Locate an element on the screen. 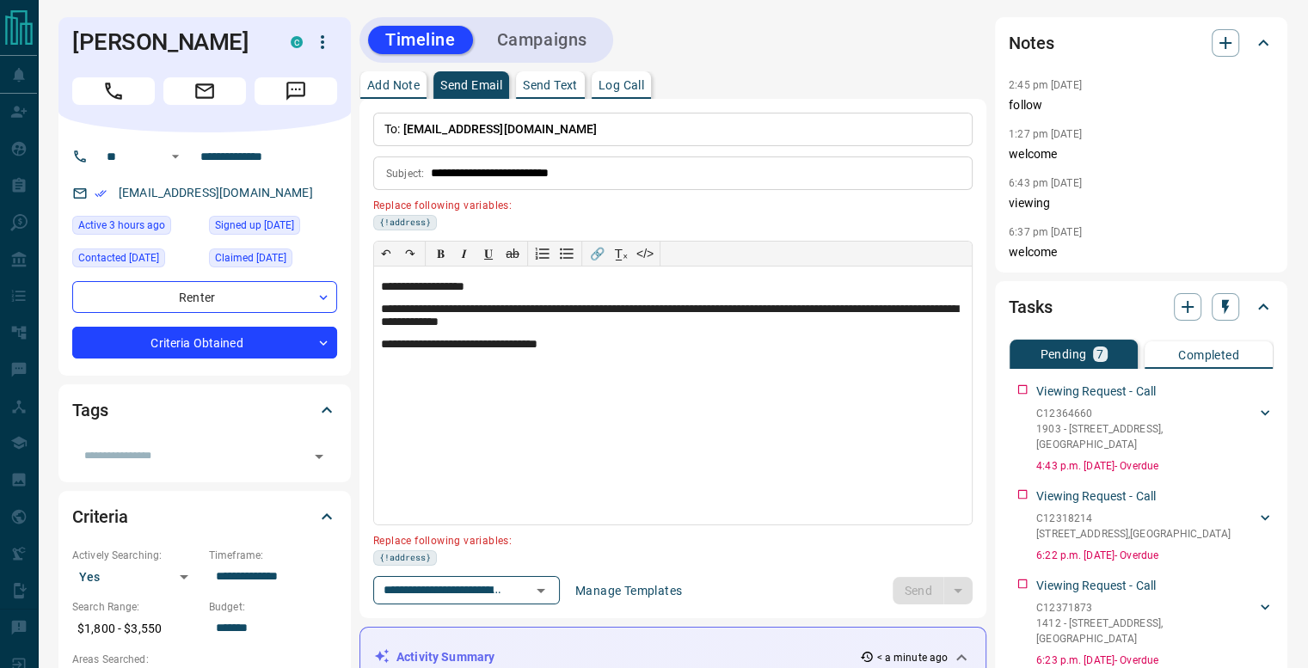 Image resolution: width=1308 pixels, height=668 pixels. div: Mon Sep 01 2025 is located at coordinates (273, 261).